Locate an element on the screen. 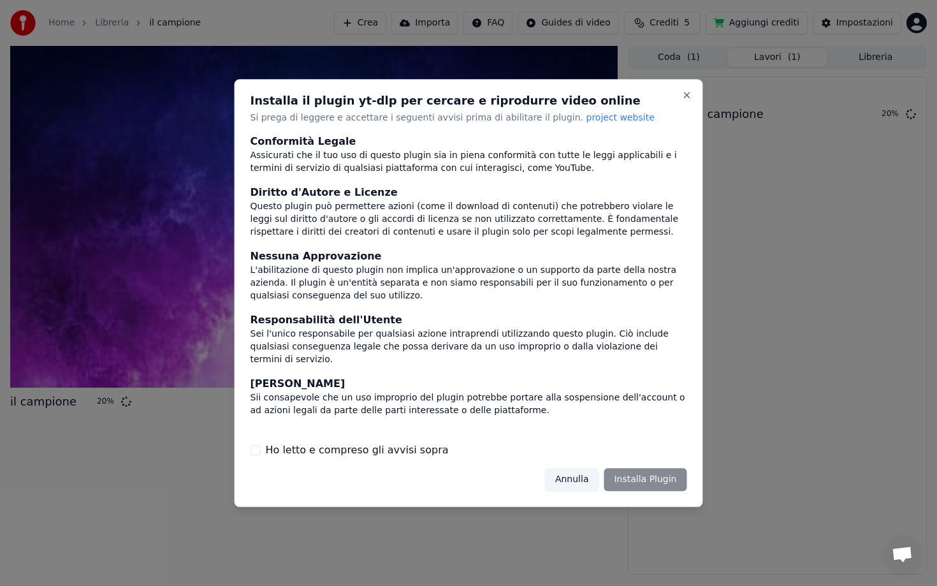  div: Assicurati che il tuo uso di questo plugin sia in piena conformità con tutte le leggi applicabili... is located at coordinates (469, 163).